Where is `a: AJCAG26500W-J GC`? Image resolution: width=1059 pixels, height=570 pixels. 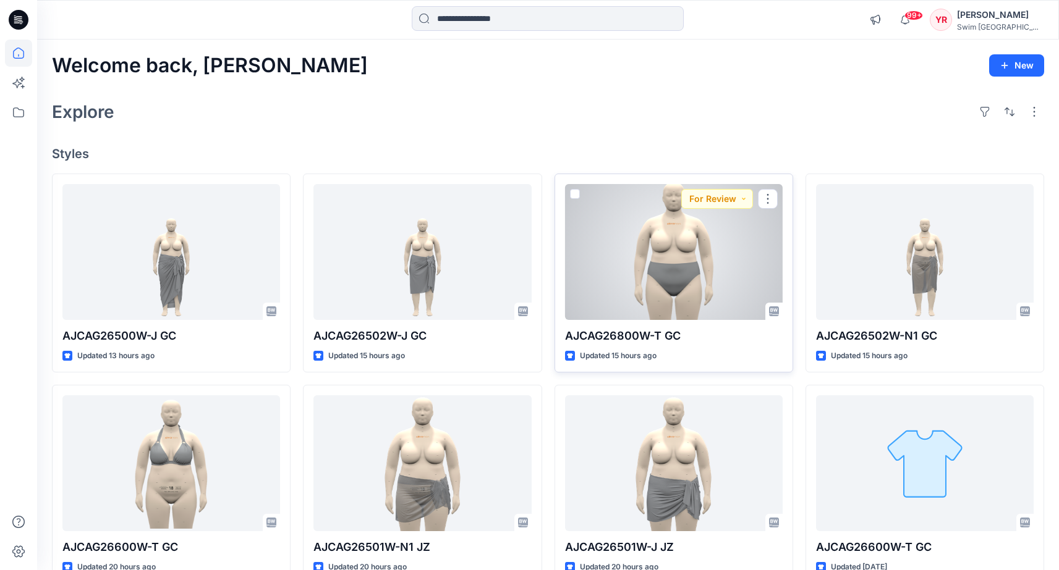 a: AJCAG26500W-J GC is located at coordinates (171, 252).